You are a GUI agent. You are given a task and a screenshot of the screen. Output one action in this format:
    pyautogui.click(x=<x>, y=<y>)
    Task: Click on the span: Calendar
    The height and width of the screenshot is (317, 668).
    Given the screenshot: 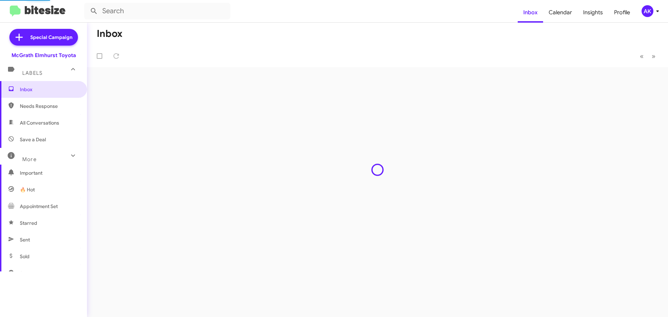 What is the action you would take?
    pyautogui.click(x=560, y=13)
    